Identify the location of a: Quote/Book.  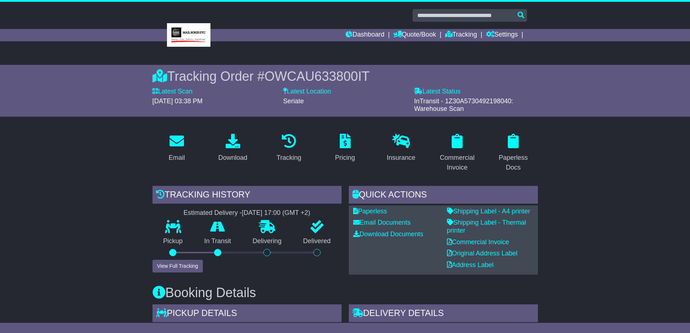
(415, 35).